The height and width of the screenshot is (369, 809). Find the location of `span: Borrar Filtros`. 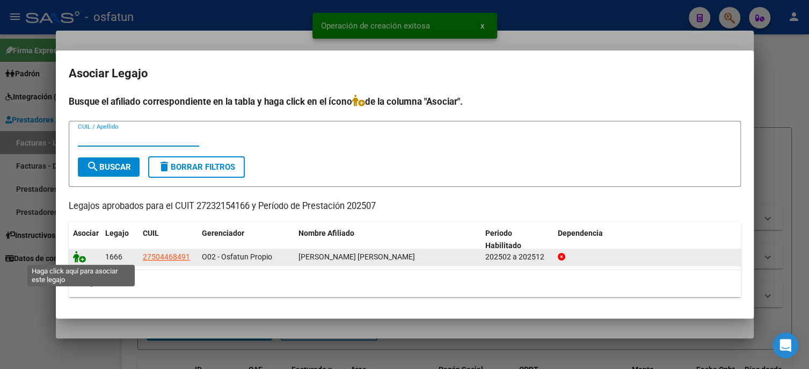

span: Borrar Filtros is located at coordinates (196, 167).